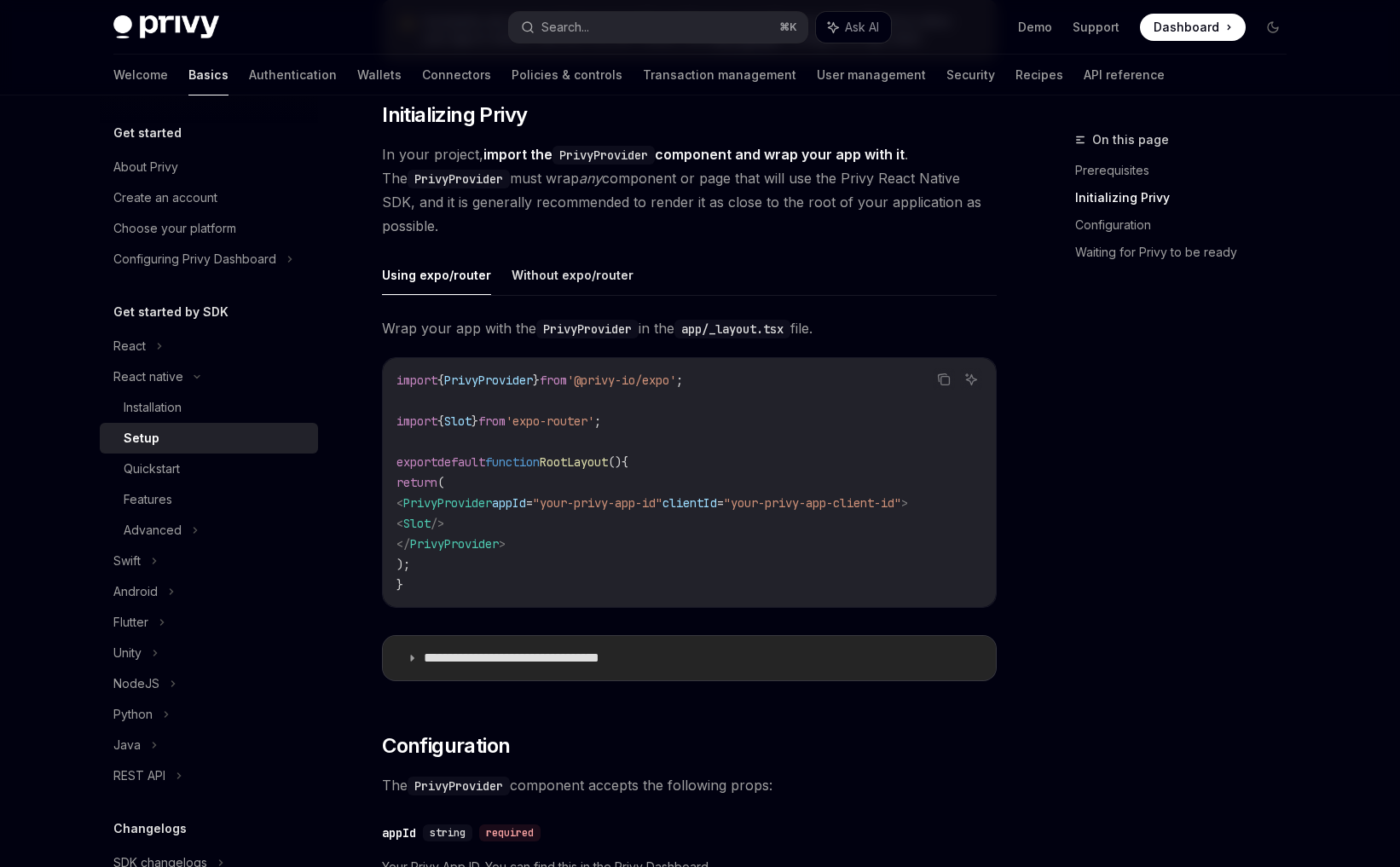 Image resolution: width=1400 pixels, height=867 pixels. I want to click on span: string, so click(447, 833).